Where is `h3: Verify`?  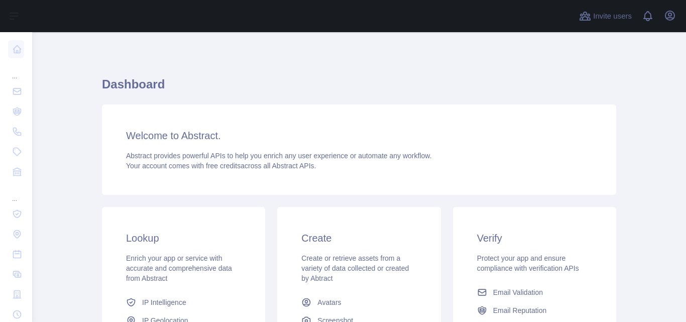 h3: Verify is located at coordinates (535, 238).